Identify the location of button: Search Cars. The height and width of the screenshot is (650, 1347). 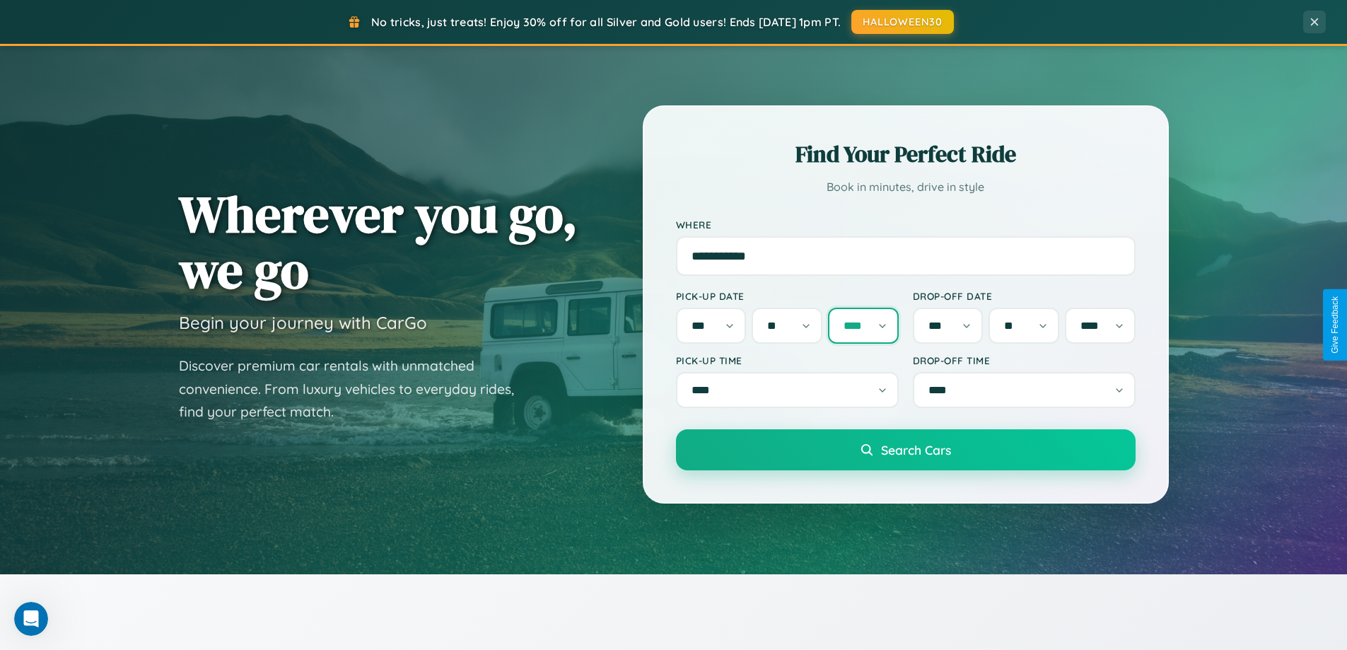
(906, 450).